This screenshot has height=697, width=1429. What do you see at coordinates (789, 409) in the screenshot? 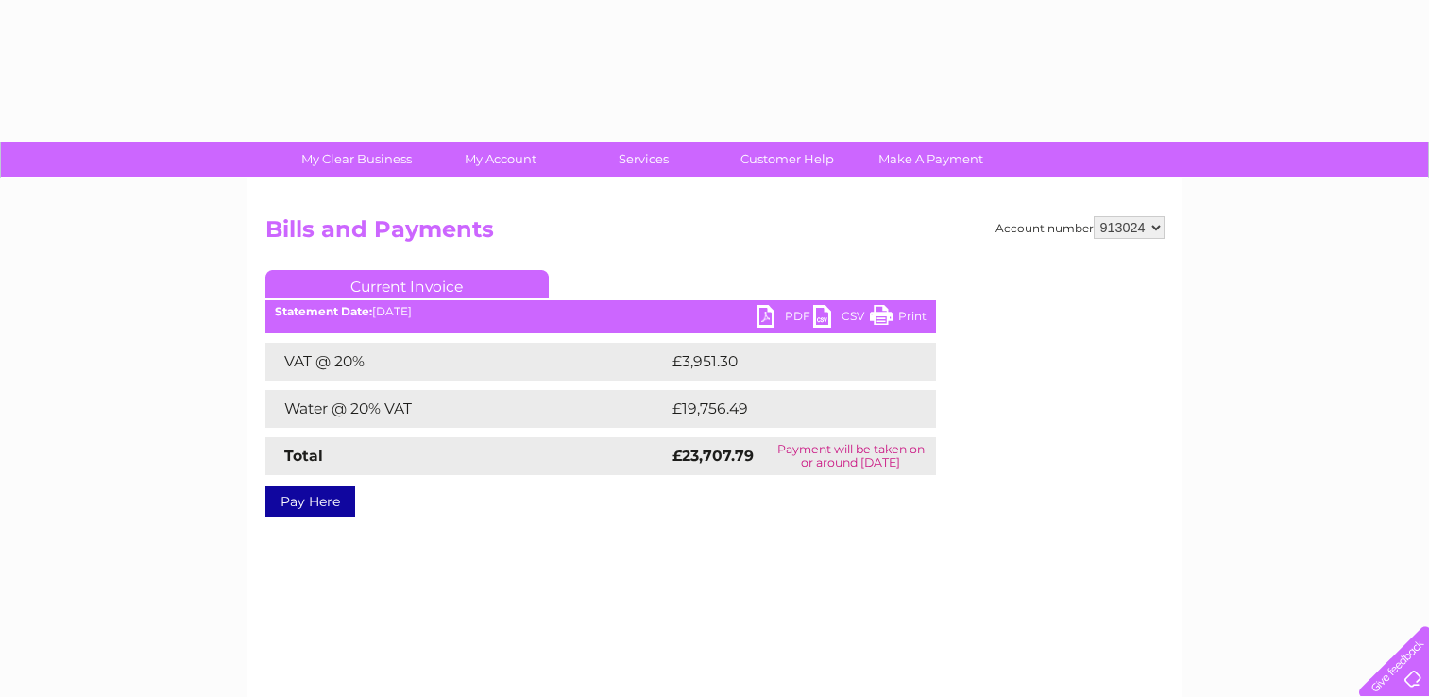
I see `td: £19,756.49` at bounding box center [789, 409].